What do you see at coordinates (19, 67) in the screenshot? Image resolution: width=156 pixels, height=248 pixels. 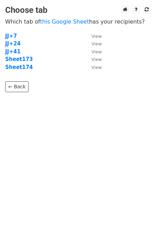 I see `a: Sheet174` at bounding box center [19, 67].